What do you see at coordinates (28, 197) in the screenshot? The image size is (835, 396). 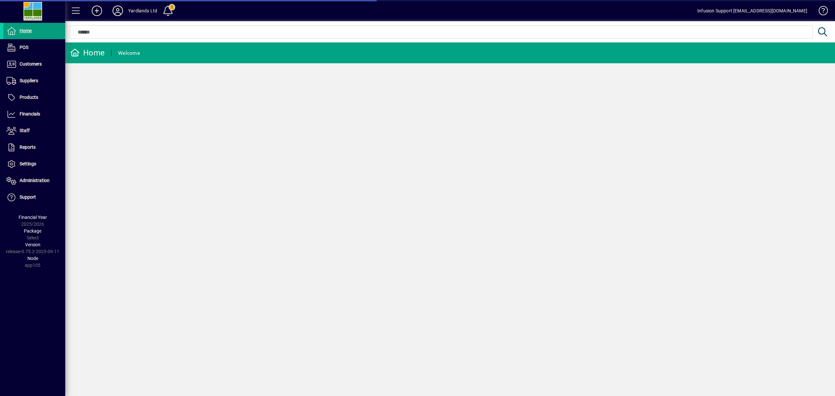 I see `span: Support` at bounding box center [28, 197].